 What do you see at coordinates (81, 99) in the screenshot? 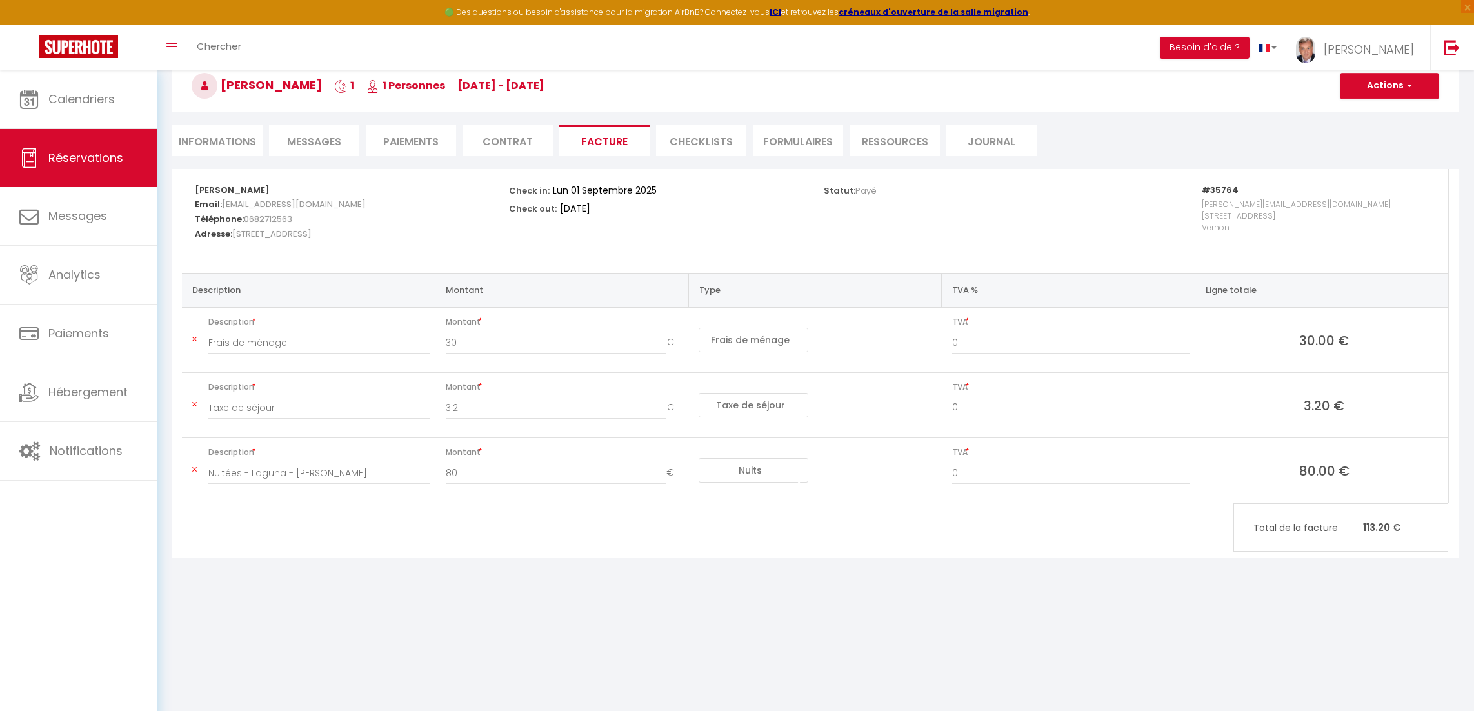
I see `span: Calendriers` at bounding box center [81, 99].